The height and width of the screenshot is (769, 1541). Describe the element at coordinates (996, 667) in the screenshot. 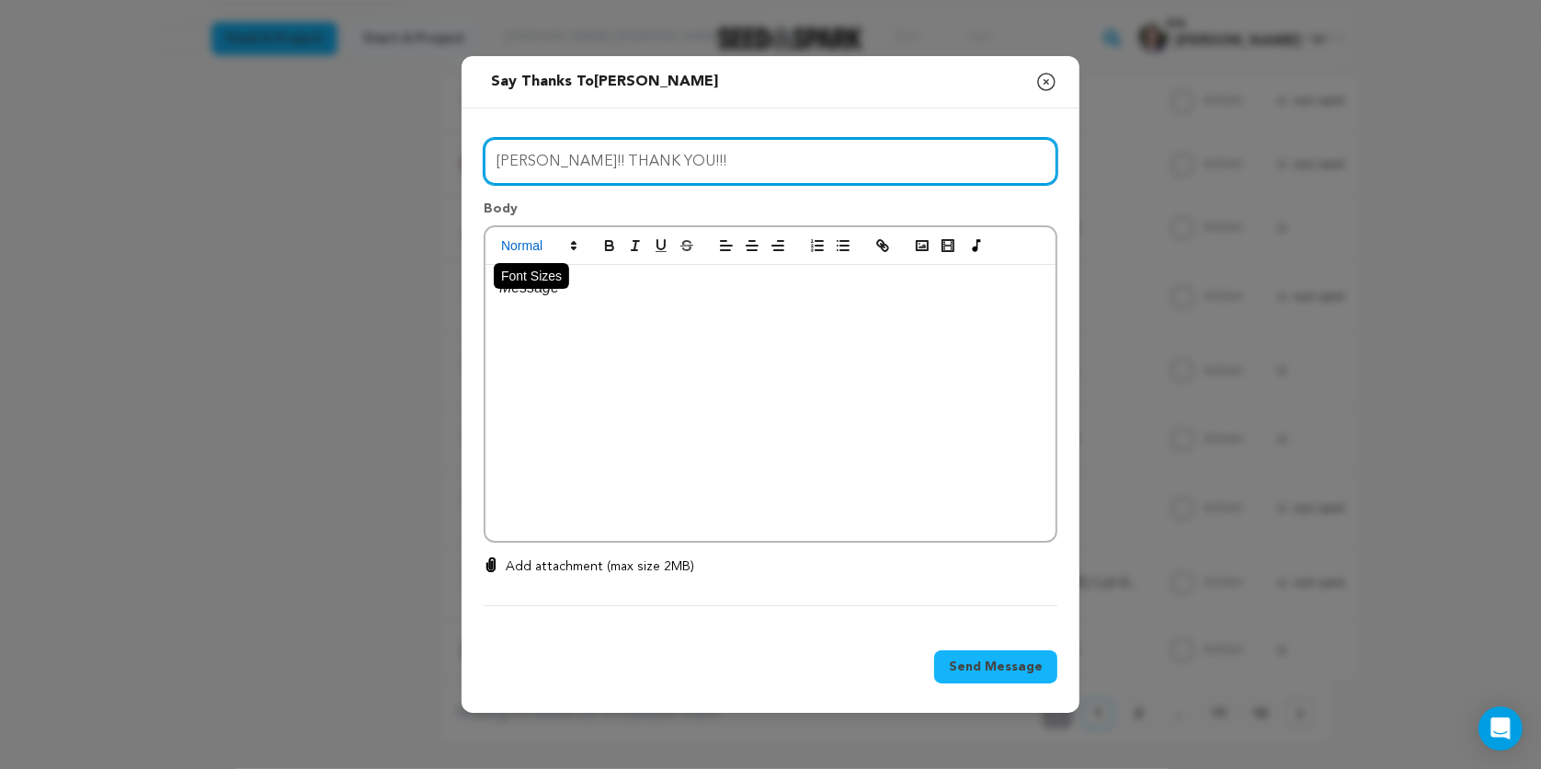

I see `span: Send Message` at that location.